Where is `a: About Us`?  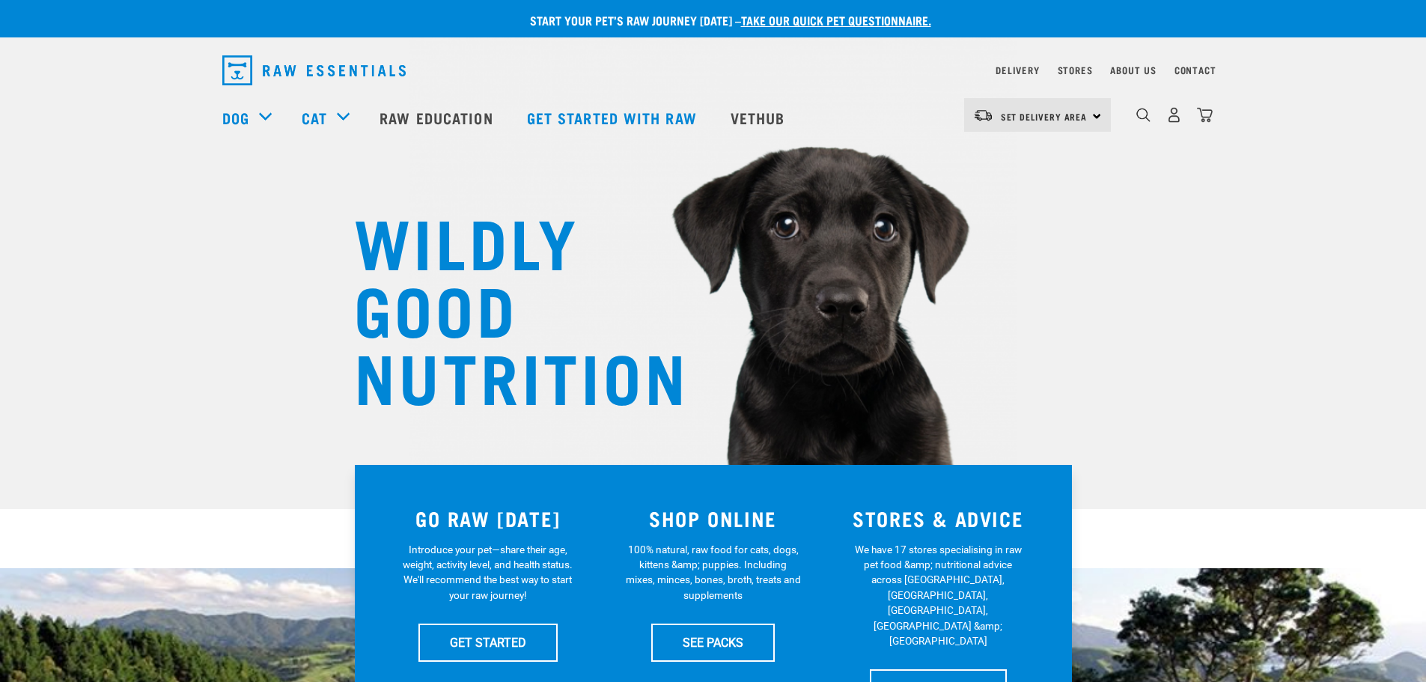 a: About Us is located at coordinates (1133, 70).